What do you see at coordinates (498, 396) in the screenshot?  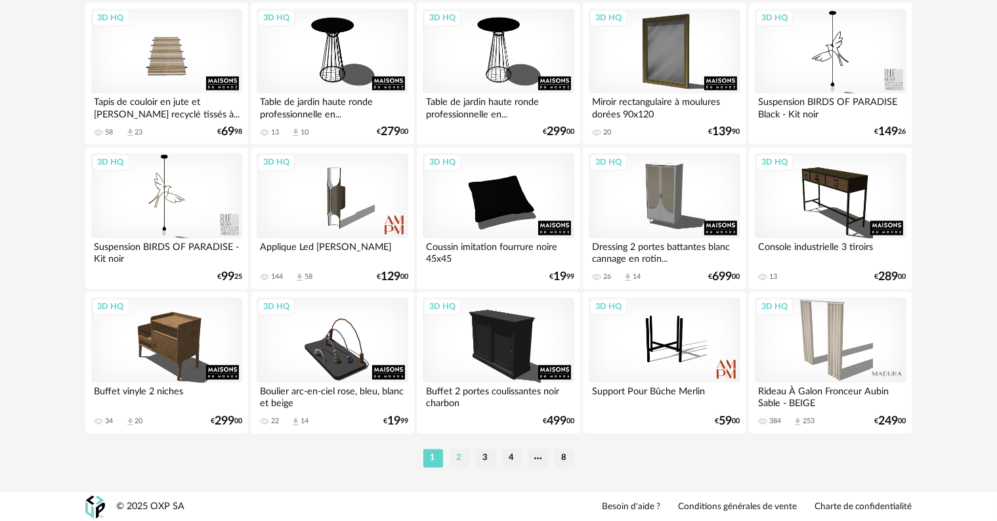 I see `div: Buffet 2 portes coulissantes noir charbon` at bounding box center [498, 396].